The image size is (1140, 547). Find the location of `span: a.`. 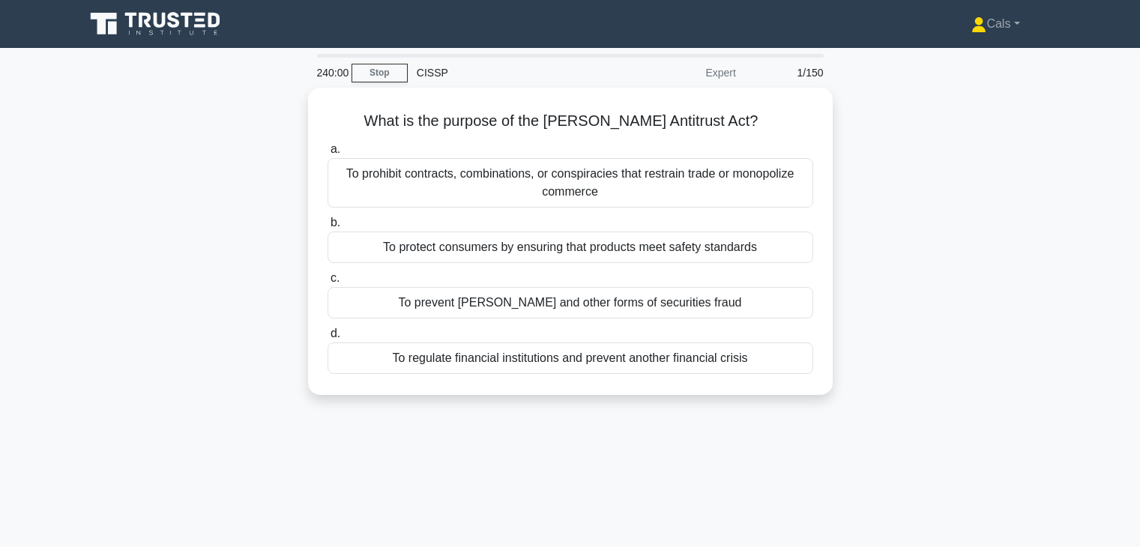

span: a. is located at coordinates (335, 148).